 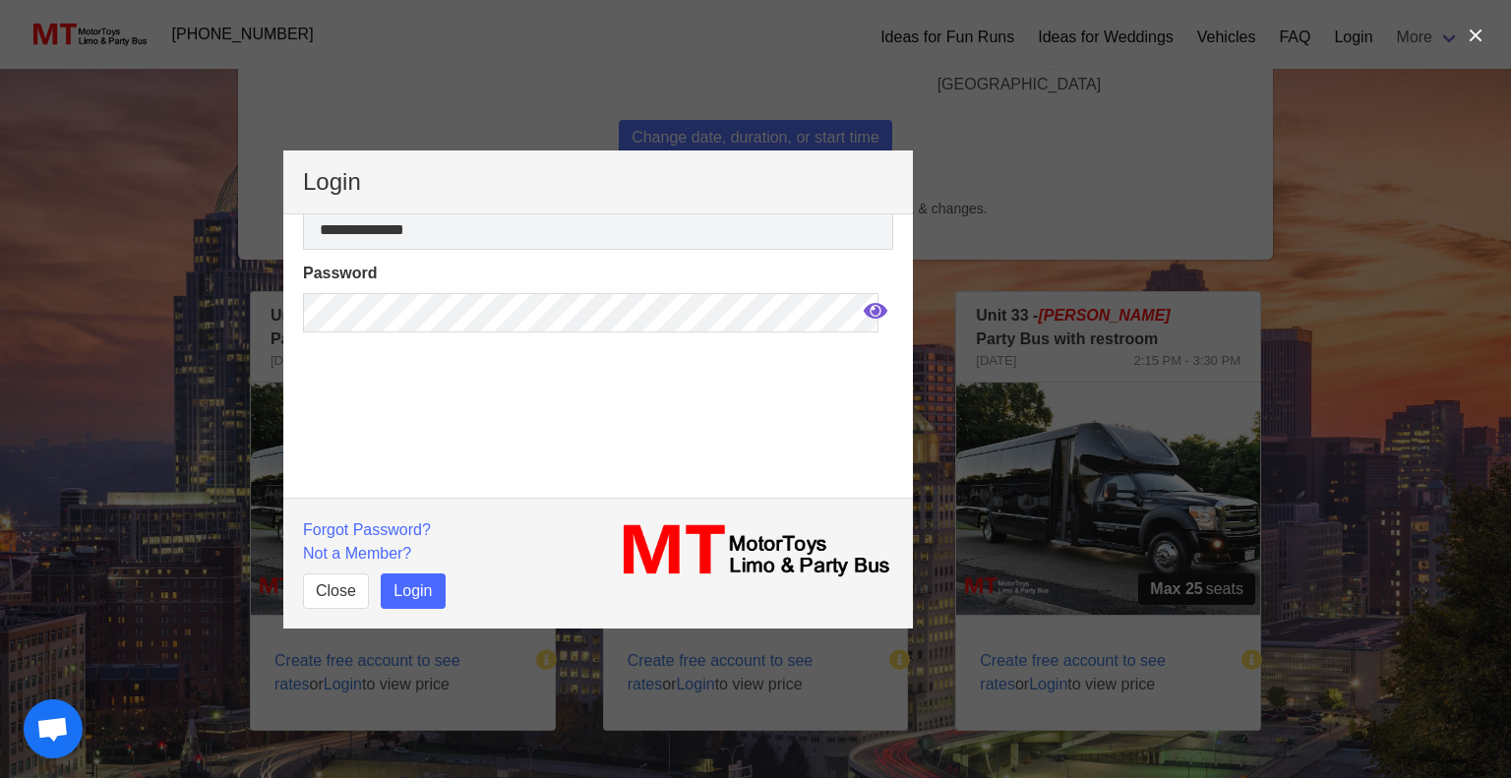 What do you see at coordinates (598, 273) in the screenshot?
I see `label: Password` at bounding box center [598, 273].